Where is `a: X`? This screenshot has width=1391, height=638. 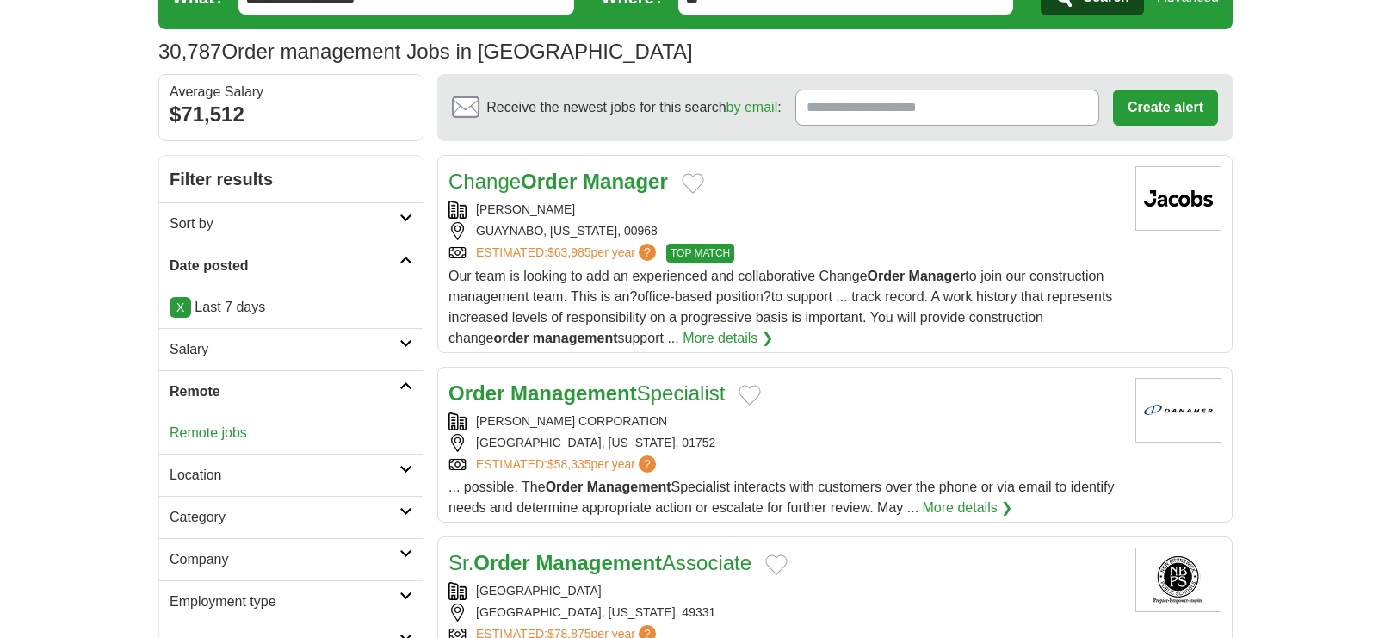
a: X is located at coordinates (180, 307).